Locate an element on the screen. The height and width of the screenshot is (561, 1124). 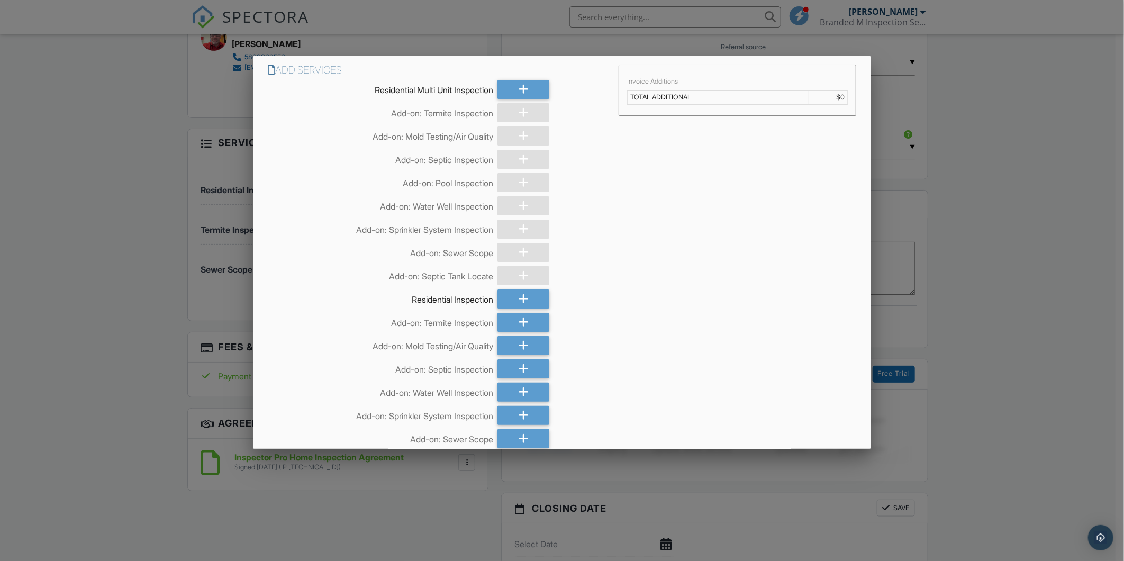
div: Residential Inspection is located at coordinates (381, 297).